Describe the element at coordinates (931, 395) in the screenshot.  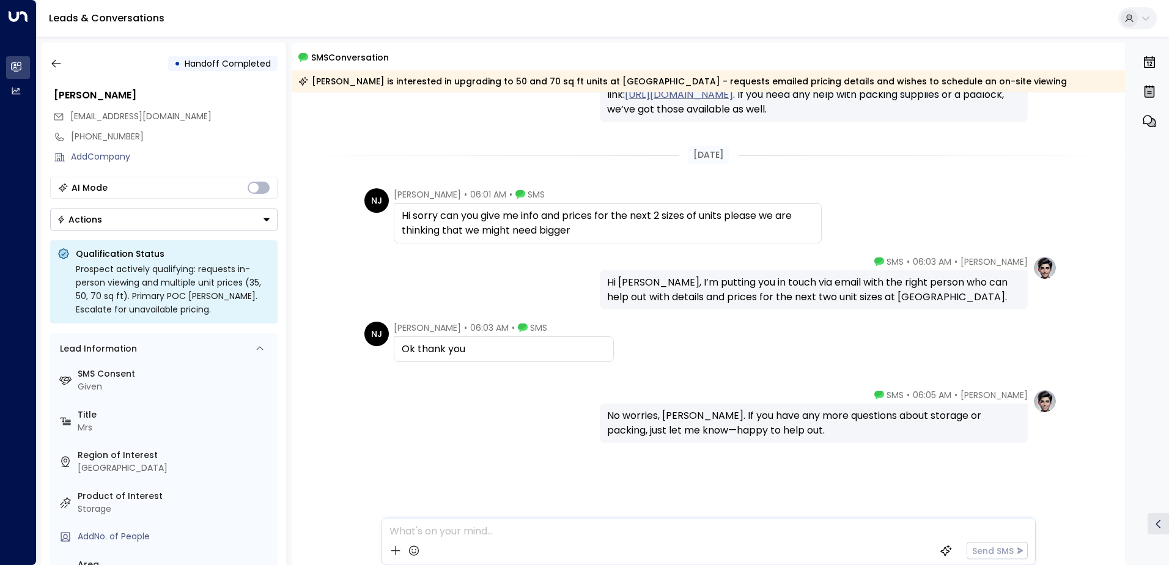
I see `span: 06:05 AM` at that location.